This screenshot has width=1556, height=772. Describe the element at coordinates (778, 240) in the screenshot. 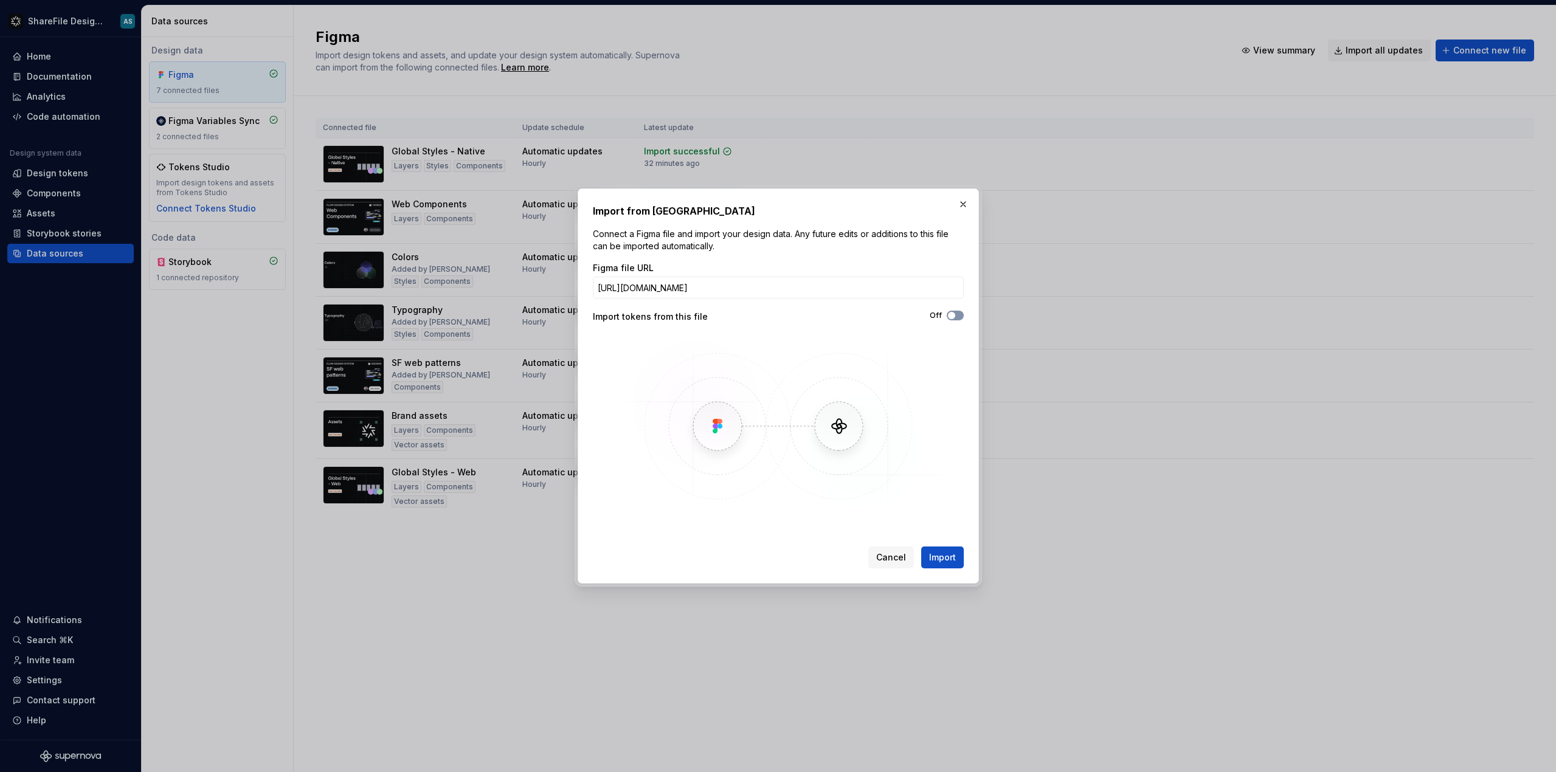

I see `p: Connect a Figma file and import your design data. Any future edits or additions to this file can ...` at that location.